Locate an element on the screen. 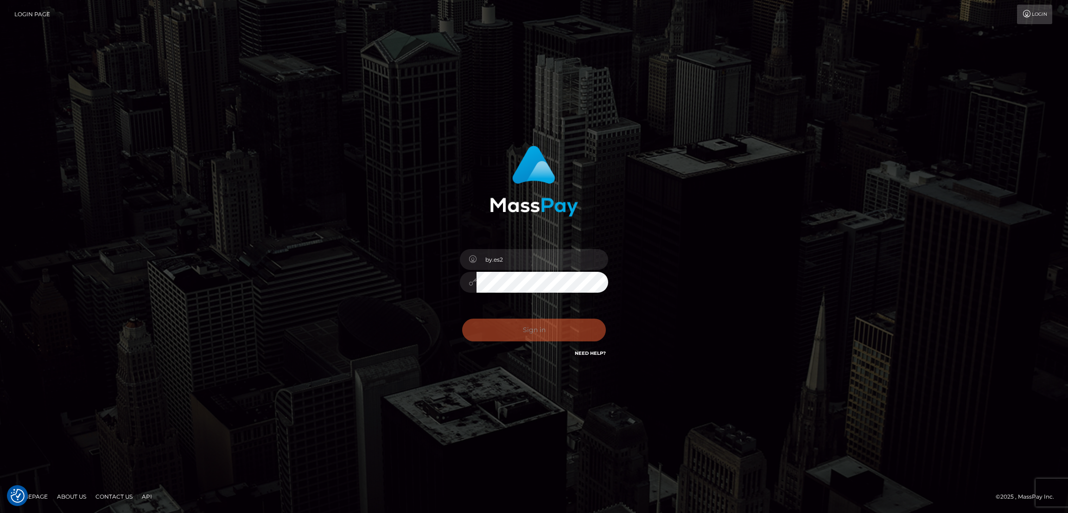 The image size is (1068, 513). a: About Us is located at coordinates (71, 496).